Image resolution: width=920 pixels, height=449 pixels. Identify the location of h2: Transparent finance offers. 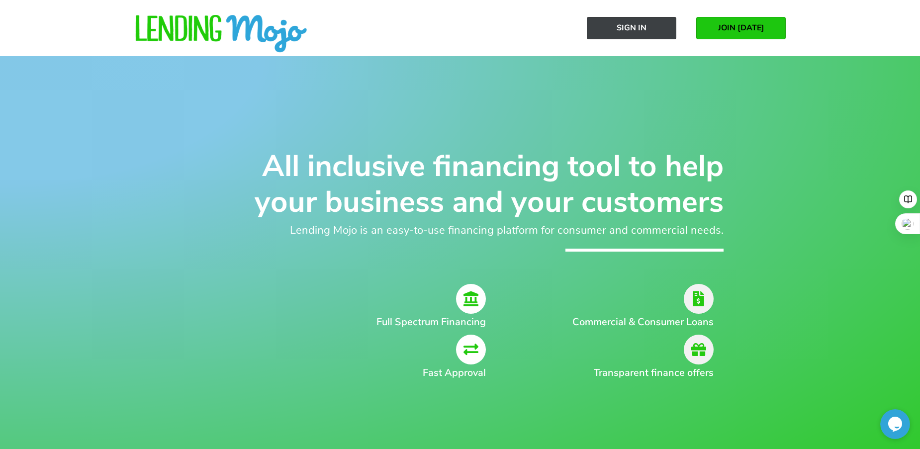
(635, 373).